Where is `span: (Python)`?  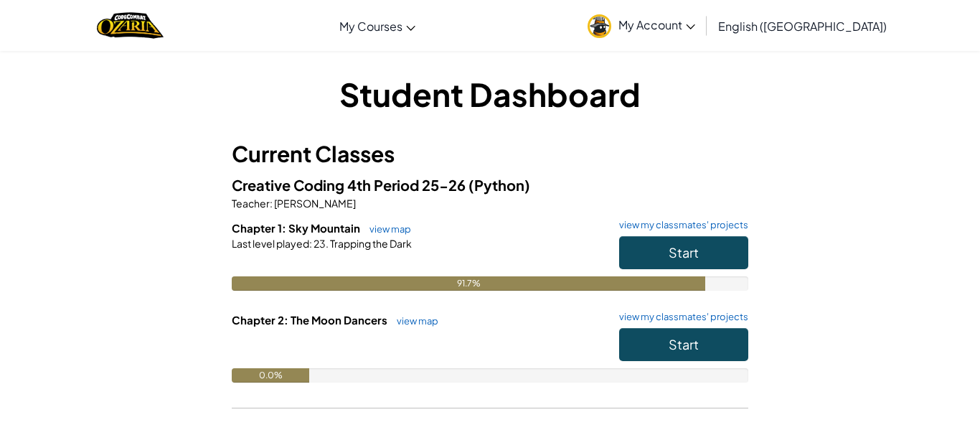 span: (Python) is located at coordinates (499, 184).